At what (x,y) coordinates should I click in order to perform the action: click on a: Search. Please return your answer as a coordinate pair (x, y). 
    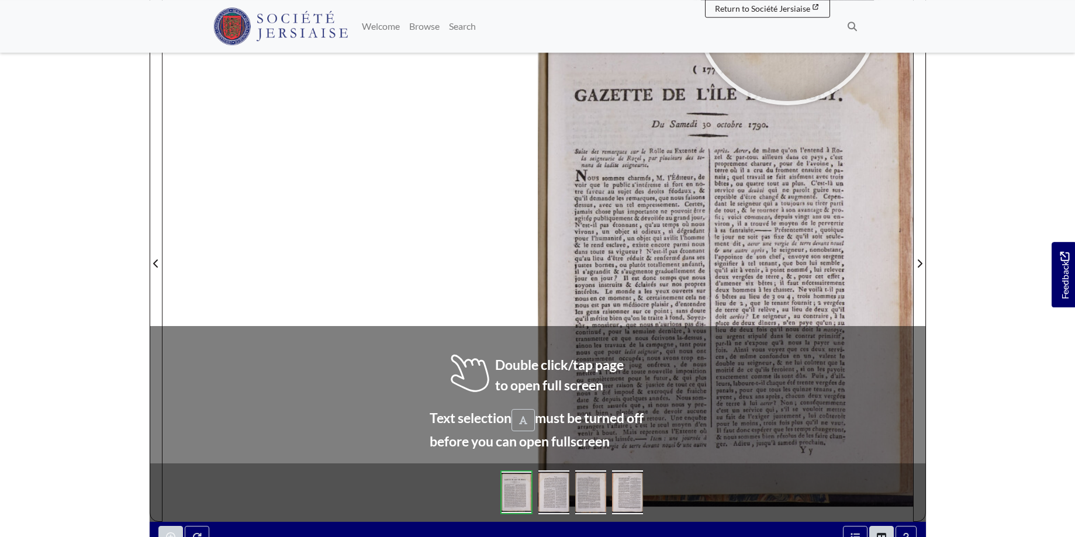
    Looking at the image, I should click on (462, 26).